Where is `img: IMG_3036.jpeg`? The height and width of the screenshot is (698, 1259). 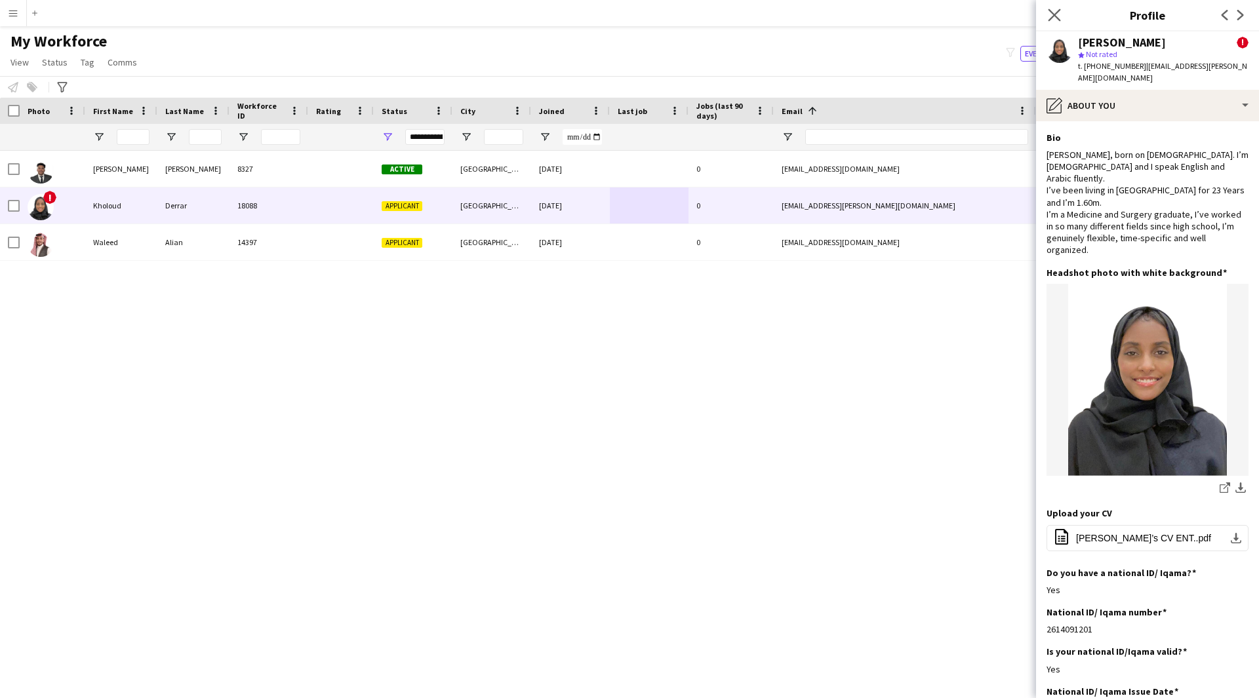
img: IMG_3036.jpeg is located at coordinates (1147, 380).